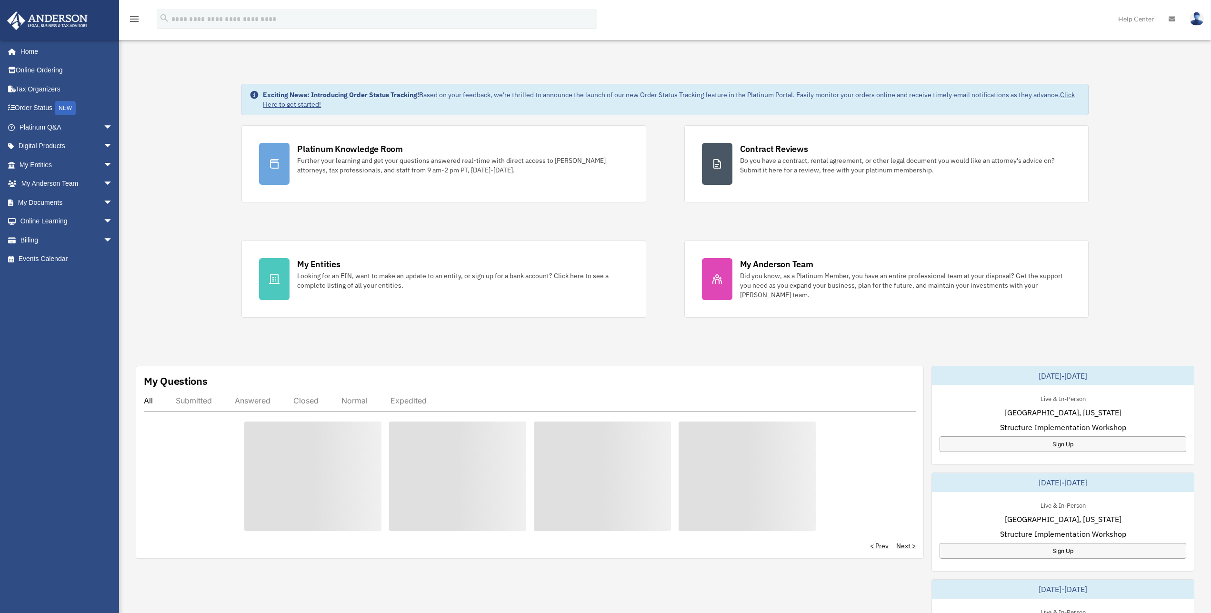  Describe the element at coordinates (350, 149) in the screenshot. I see `div: Platinum Knowledge Room` at that location.